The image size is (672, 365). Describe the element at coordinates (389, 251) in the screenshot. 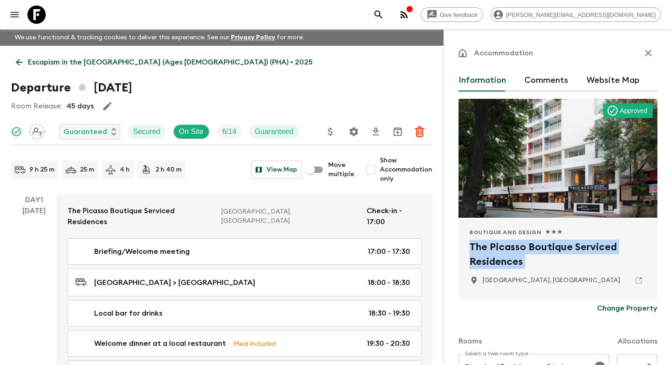

I see `p: 17:00 - 17:30` at that location.